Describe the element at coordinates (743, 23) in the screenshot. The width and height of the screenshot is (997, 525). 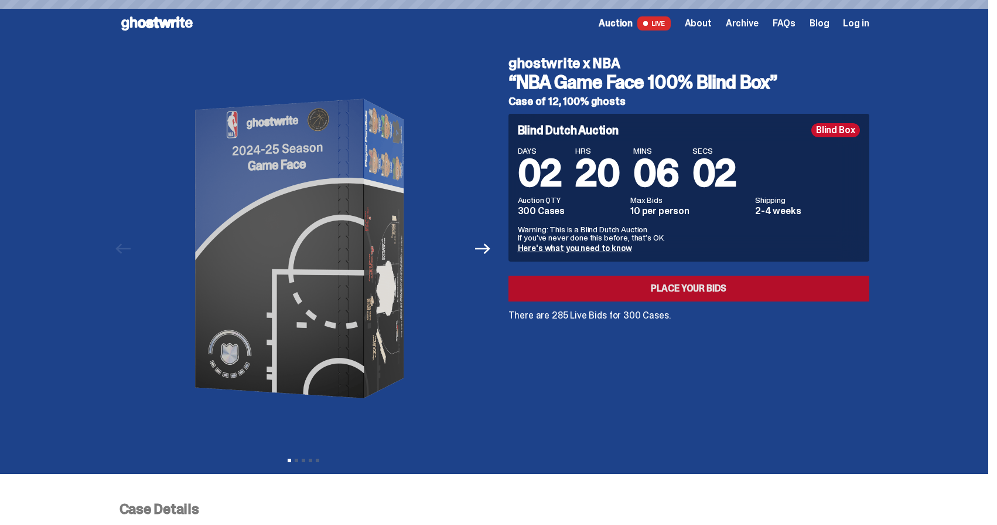
I see `a: Archive` at that location.